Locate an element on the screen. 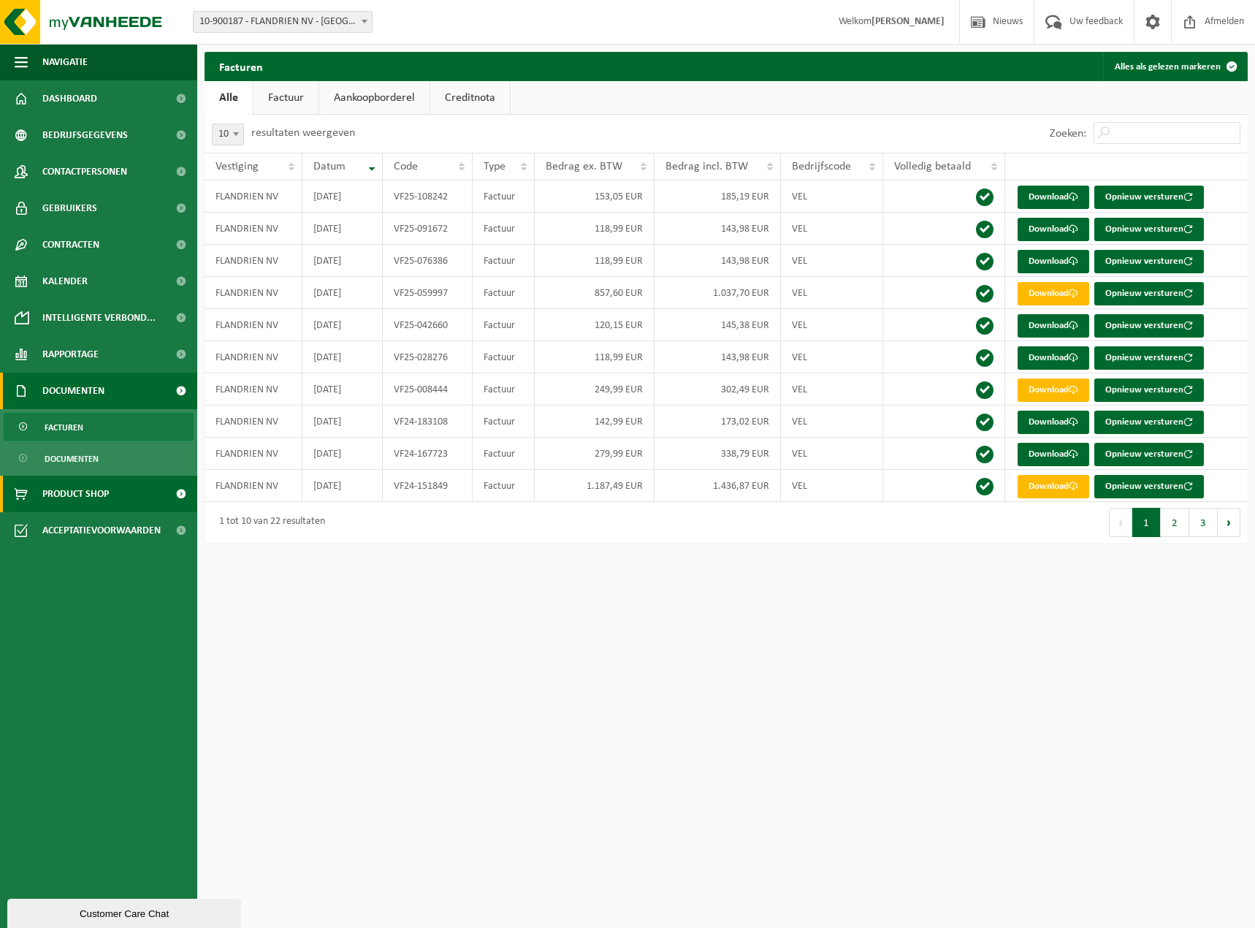 The image size is (1255, 928). td: VF25-042660 is located at coordinates (427, 325).